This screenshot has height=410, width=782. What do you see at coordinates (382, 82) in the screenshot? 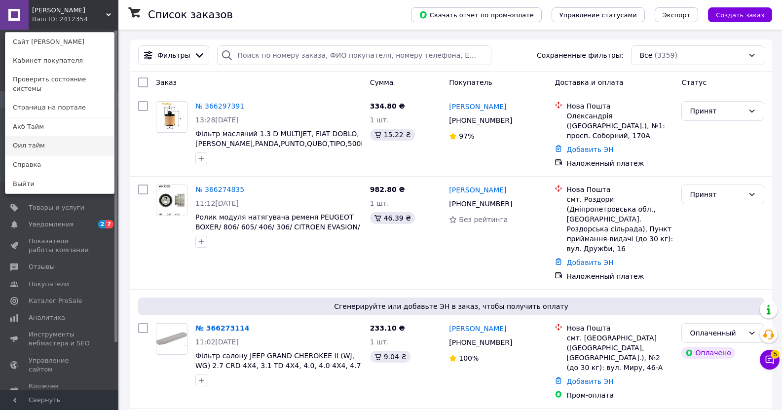
I see `span: Сумма` at bounding box center [382, 82].